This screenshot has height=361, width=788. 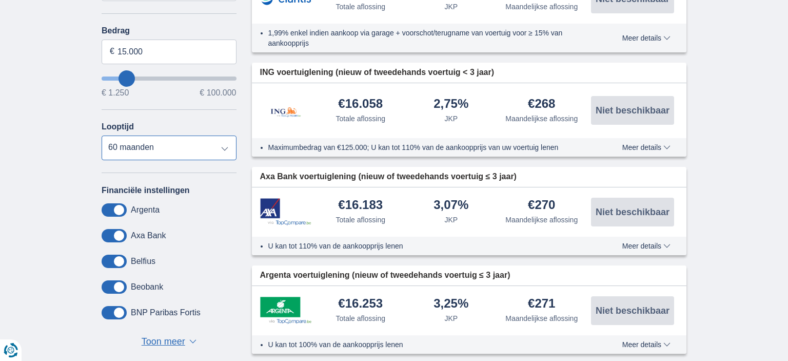 What do you see at coordinates (166, 312) in the screenshot?
I see `label: BNP Paribas Fortis` at bounding box center [166, 312].